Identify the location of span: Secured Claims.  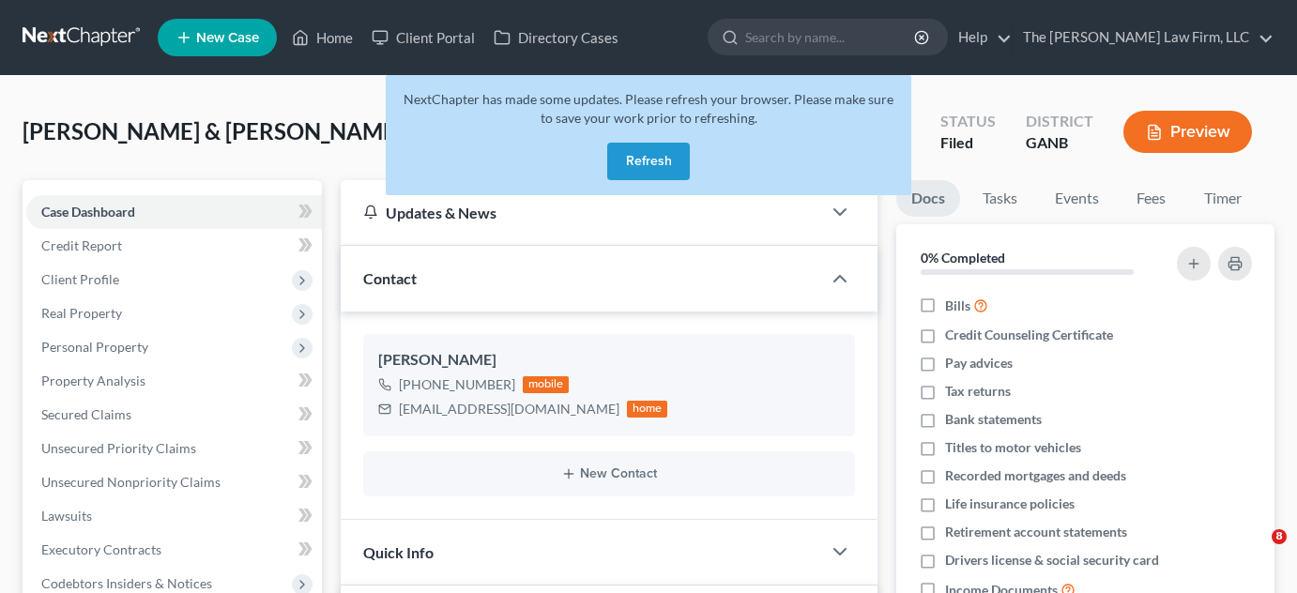
(86, 414).